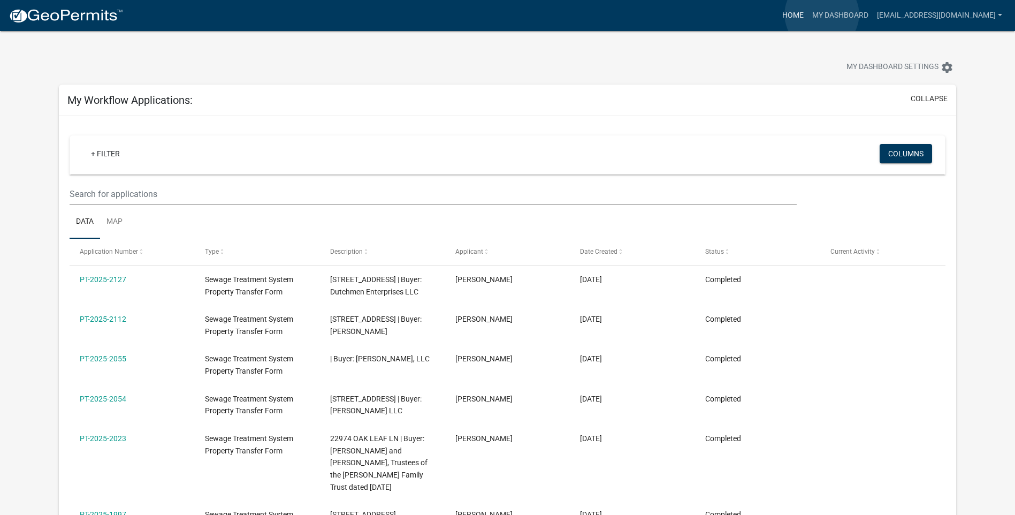  What do you see at coordinates (882, 251) in the screenshot?
I see `datatable-header-cell: Current Activity` at bounding box center [882, 251].